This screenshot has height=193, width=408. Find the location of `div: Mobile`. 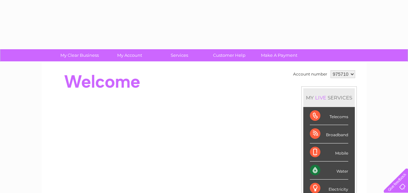

div: Mobile is located at coordinates (329, 152).